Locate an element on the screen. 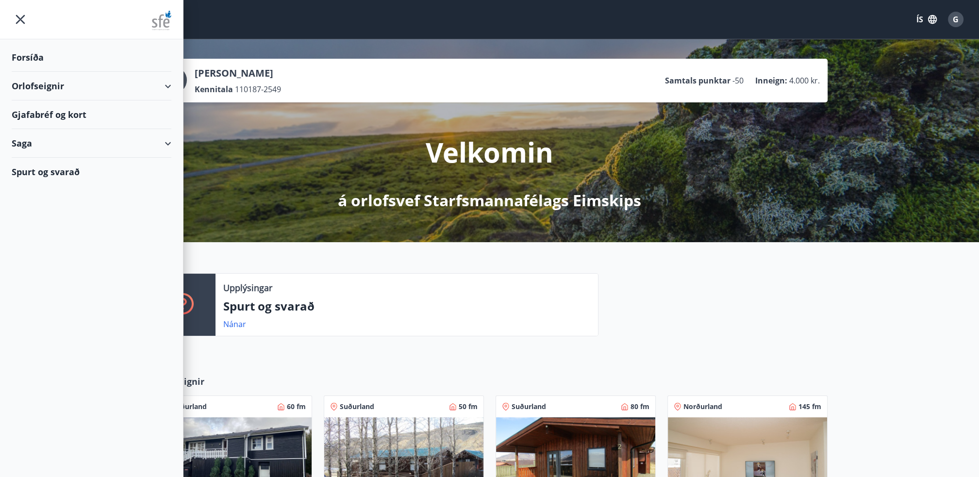  div: Spurt og svarað is located at coordinates (91, 172).